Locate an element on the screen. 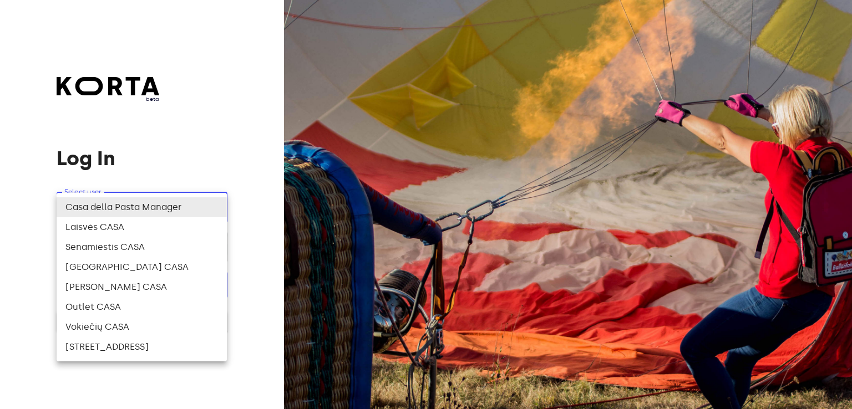  li: Outlet CASA is located at coordinates (141, 307).